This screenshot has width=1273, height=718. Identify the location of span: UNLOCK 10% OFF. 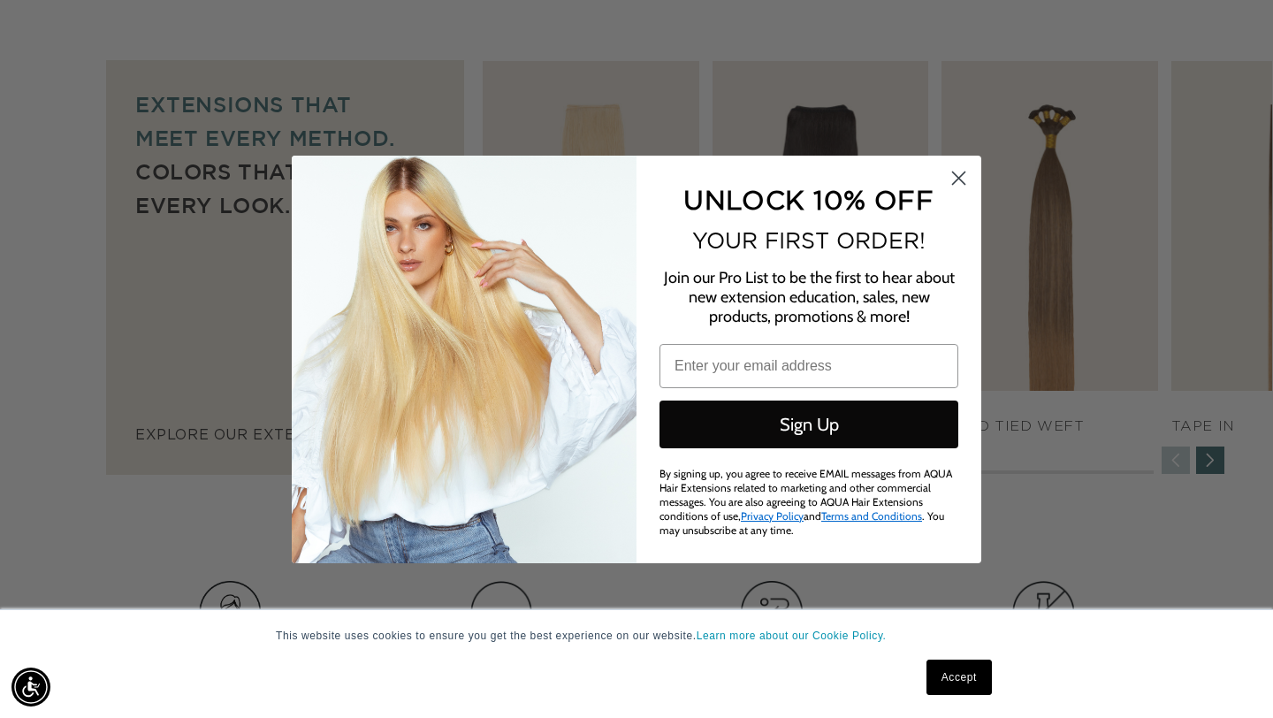
(808, 199).